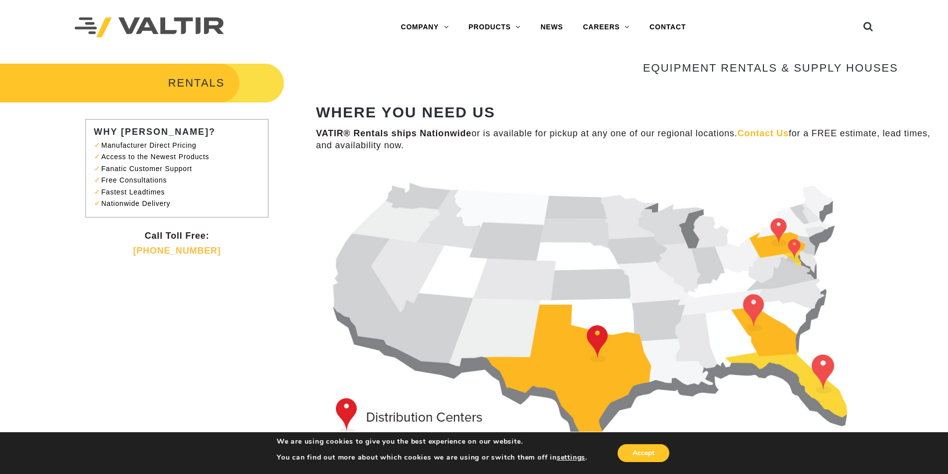 Image resolution: width=948 pixels, height=474 pixels. I want to click on img: Valtir, so click(149, 27).